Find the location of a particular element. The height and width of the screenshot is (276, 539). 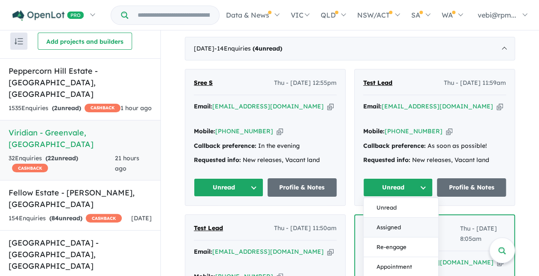

div: In the evening is located at coordinates (265, 146).